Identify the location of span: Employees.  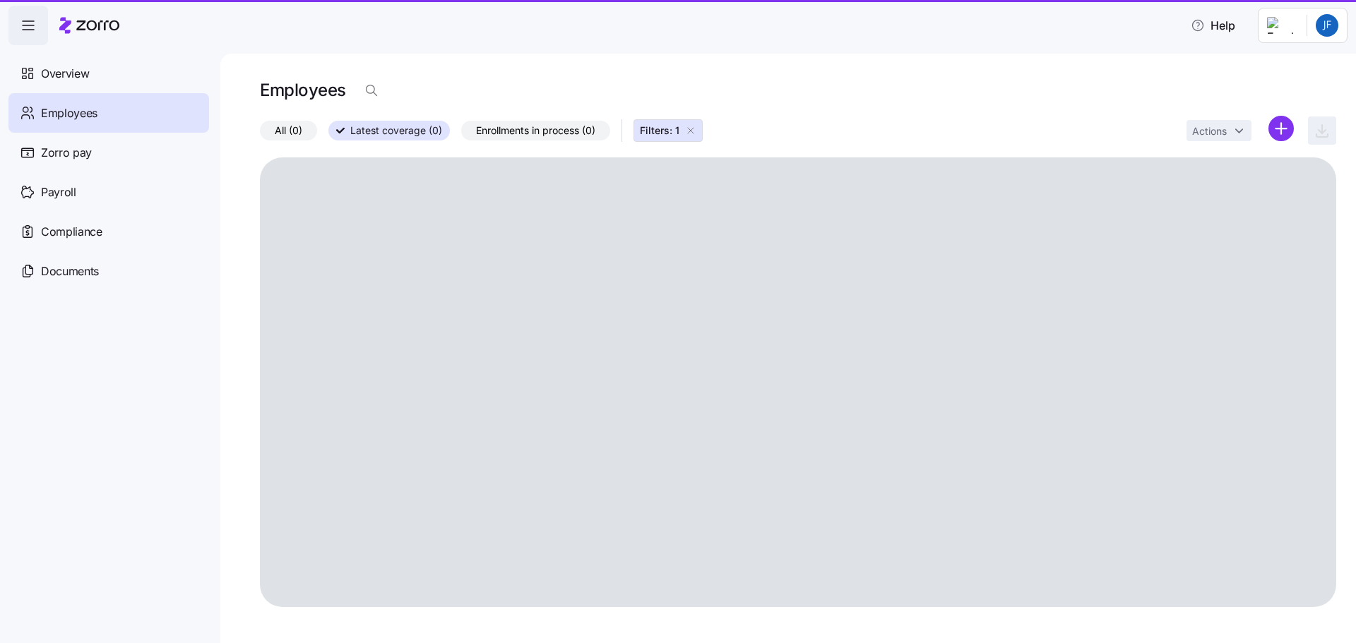
(69, 113).